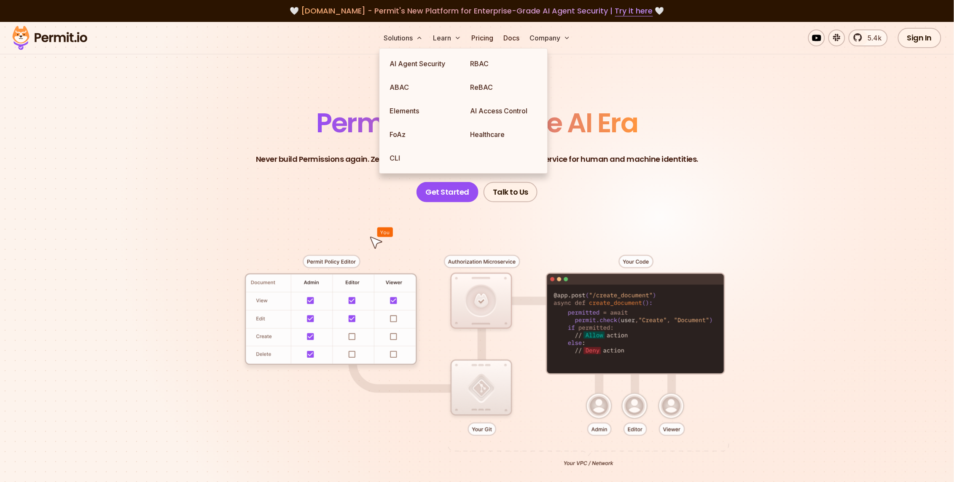 This screenshot has height=482, width=954. Describe the element at coordinates (503, 111) in the screenshot. I see `a: AI Access Control` at that location.